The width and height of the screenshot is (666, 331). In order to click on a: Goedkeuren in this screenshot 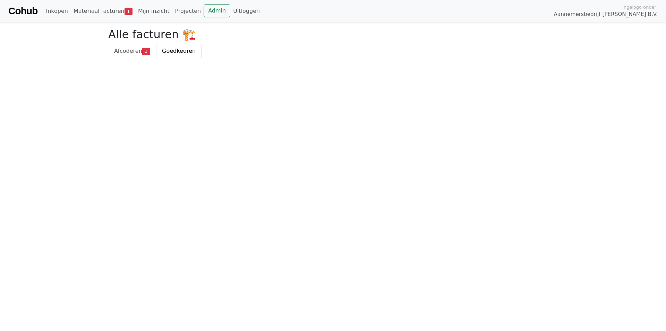, I will do `click(179, 51)`.